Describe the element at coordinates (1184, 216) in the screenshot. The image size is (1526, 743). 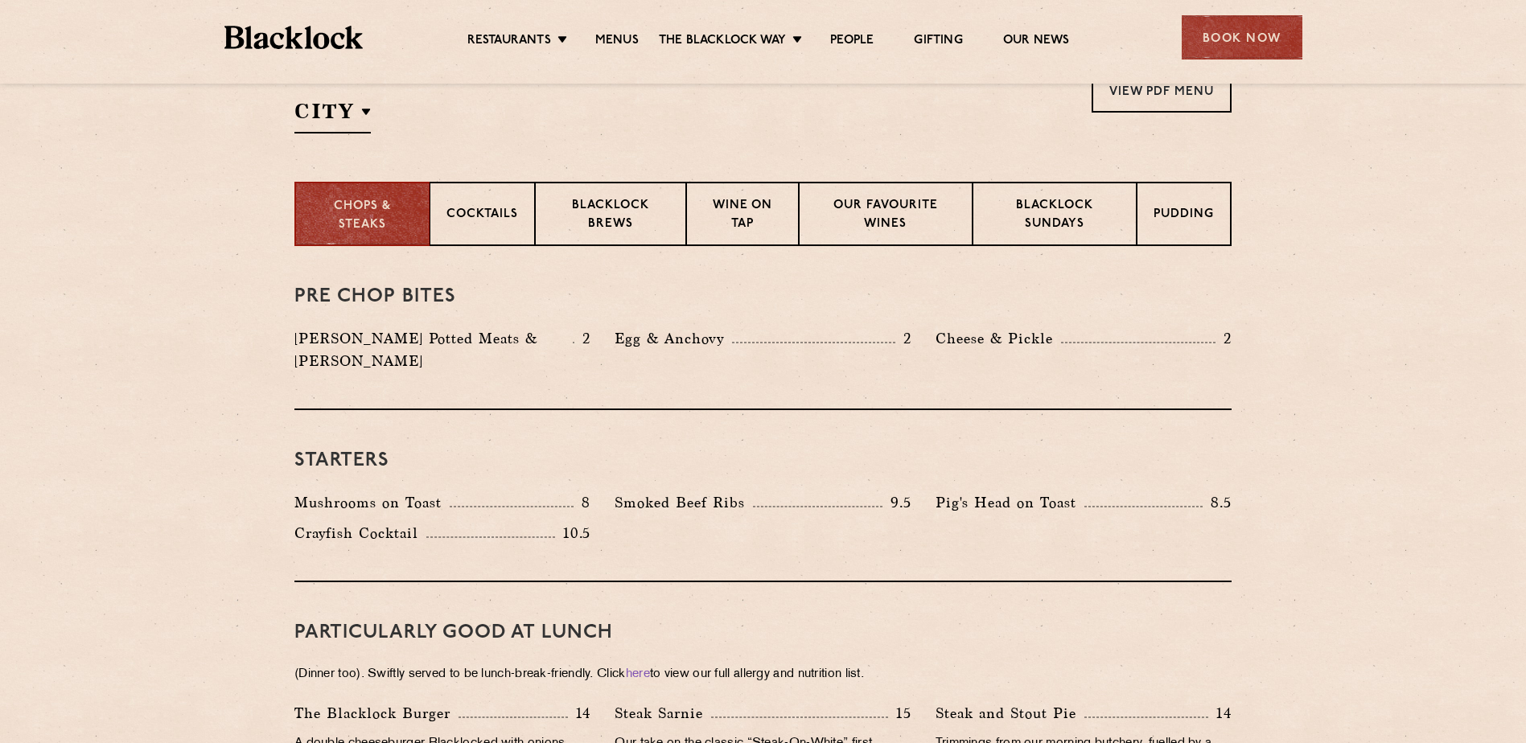
I see `p: Pudding` at that location.